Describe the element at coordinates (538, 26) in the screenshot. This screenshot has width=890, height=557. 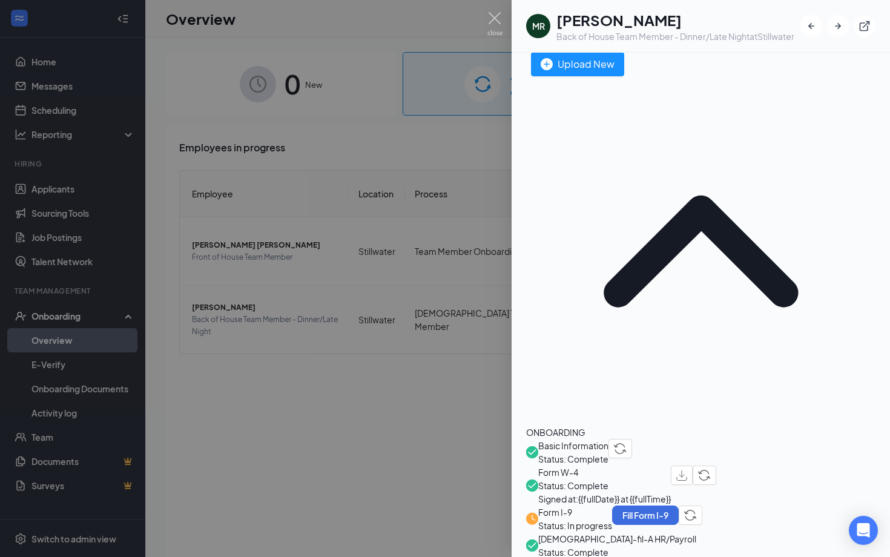
I see `div: MR` at that location.